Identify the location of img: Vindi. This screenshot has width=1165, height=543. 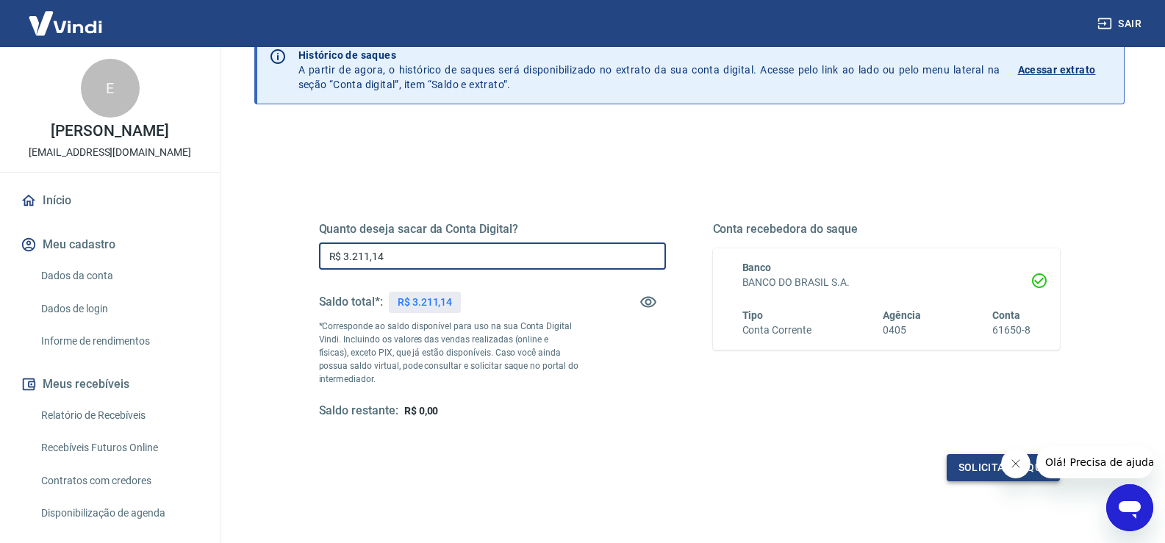
(65, 23).